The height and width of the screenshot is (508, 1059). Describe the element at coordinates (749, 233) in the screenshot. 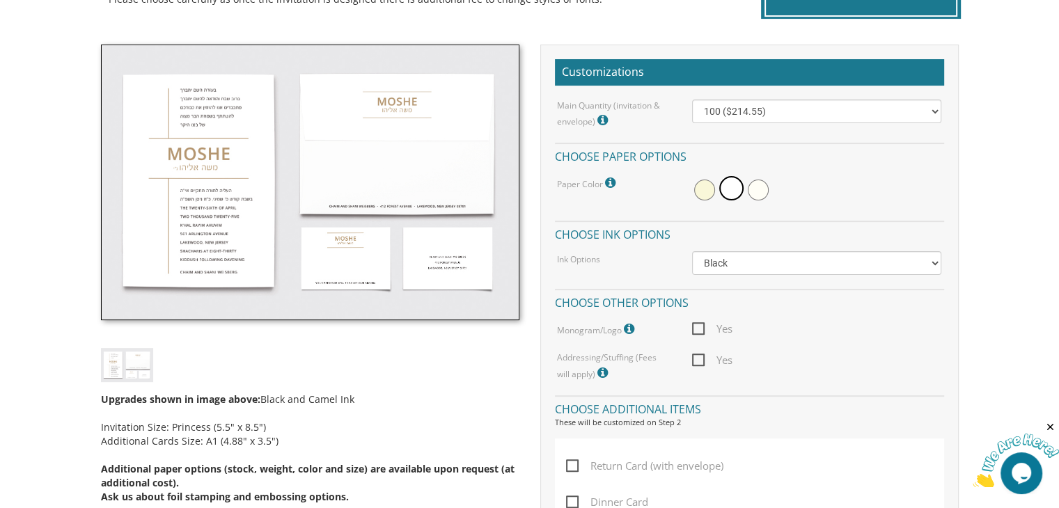

I see `h4: Choose ink options` at that location.